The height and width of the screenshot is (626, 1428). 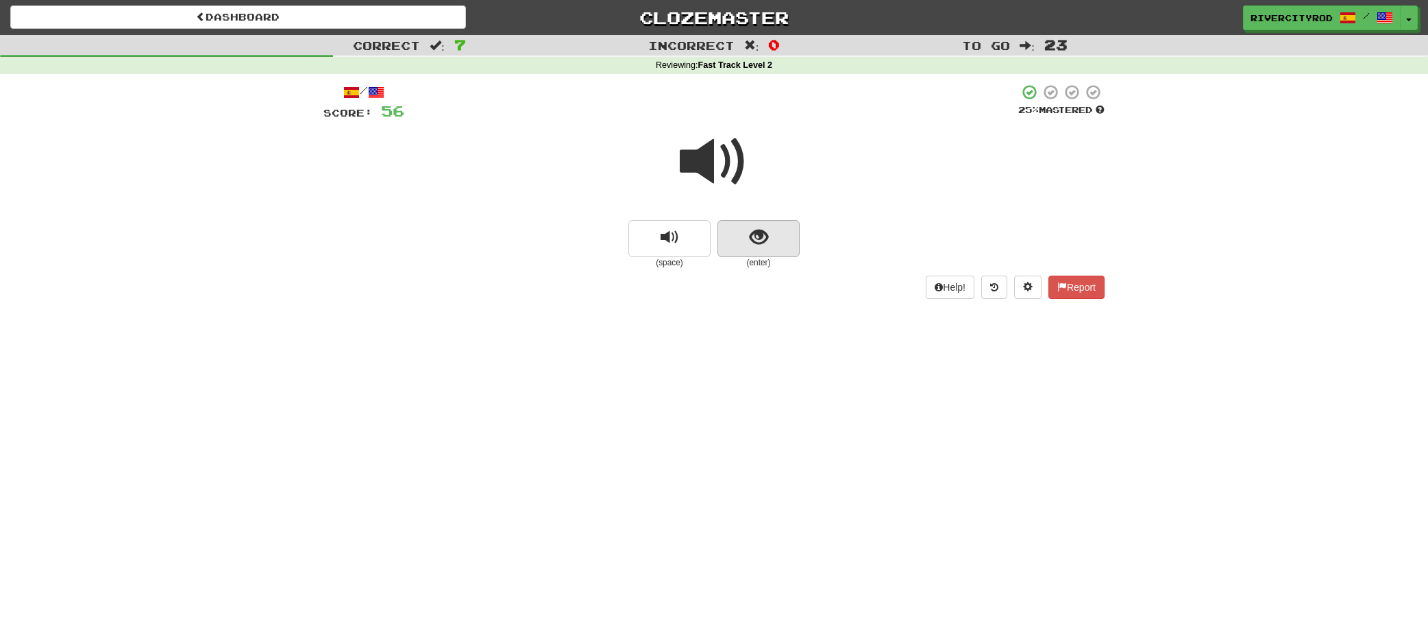 What do you see at coordinates (950, 287) in the screenshot?
I see `button: Help!` at bounding box center [950, 287].